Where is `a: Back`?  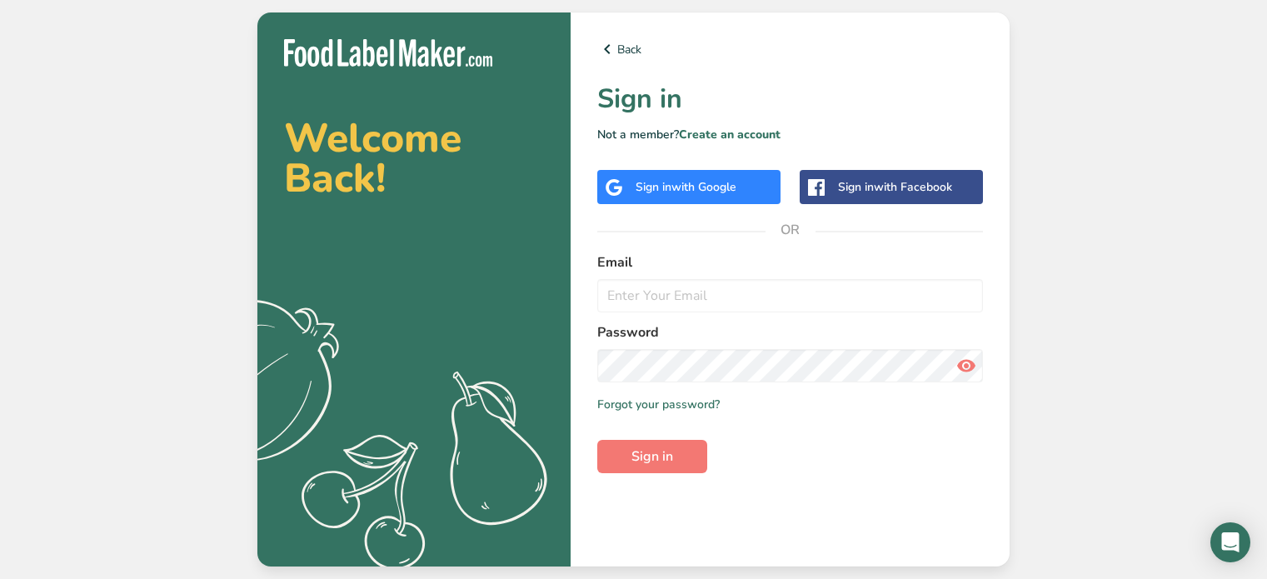 a: Back is located at coordinates (790, 49).